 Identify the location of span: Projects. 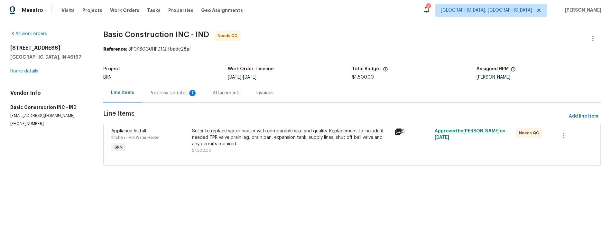
(92, 10).